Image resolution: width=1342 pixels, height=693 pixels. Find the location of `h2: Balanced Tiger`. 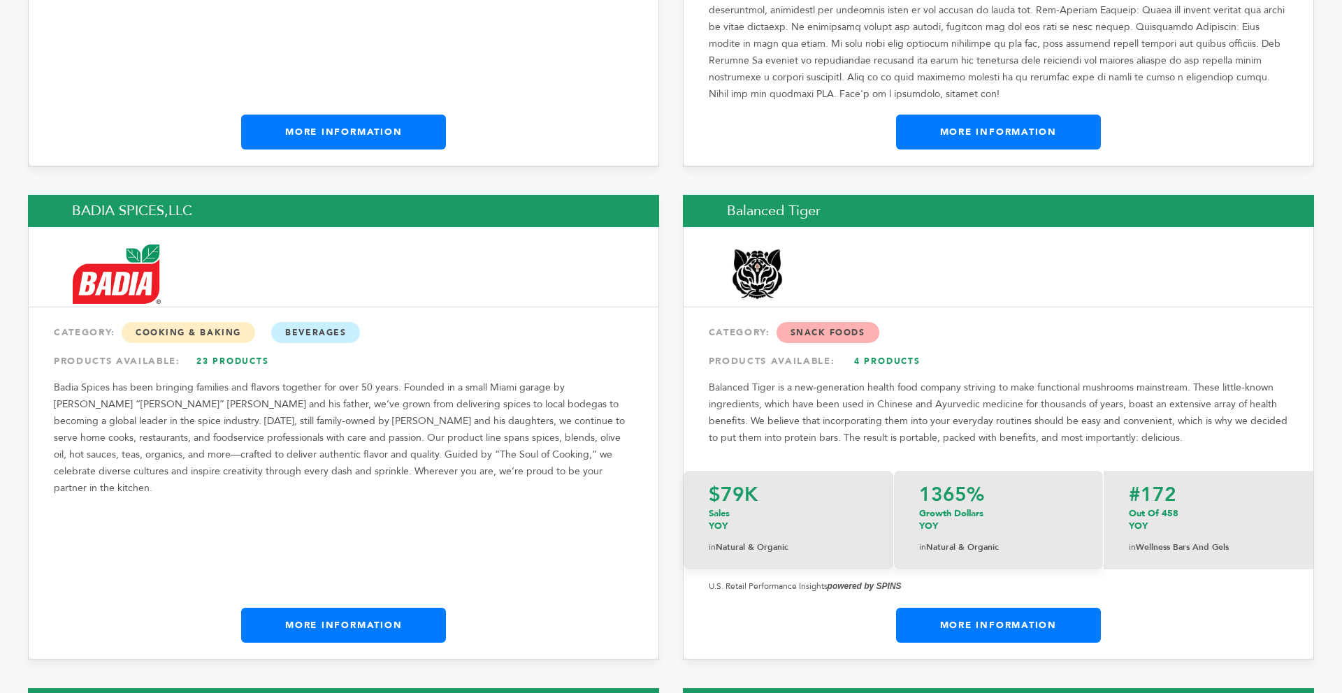

h2: Balanced Tiger is located at coordinates (998, 211).